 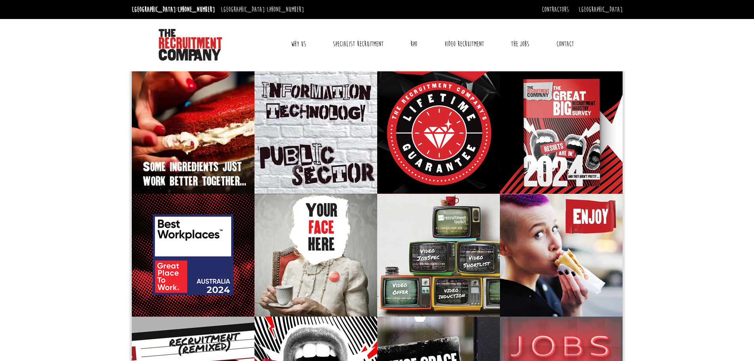 I want to click on a: Contractors, so click(x=555, y=10).